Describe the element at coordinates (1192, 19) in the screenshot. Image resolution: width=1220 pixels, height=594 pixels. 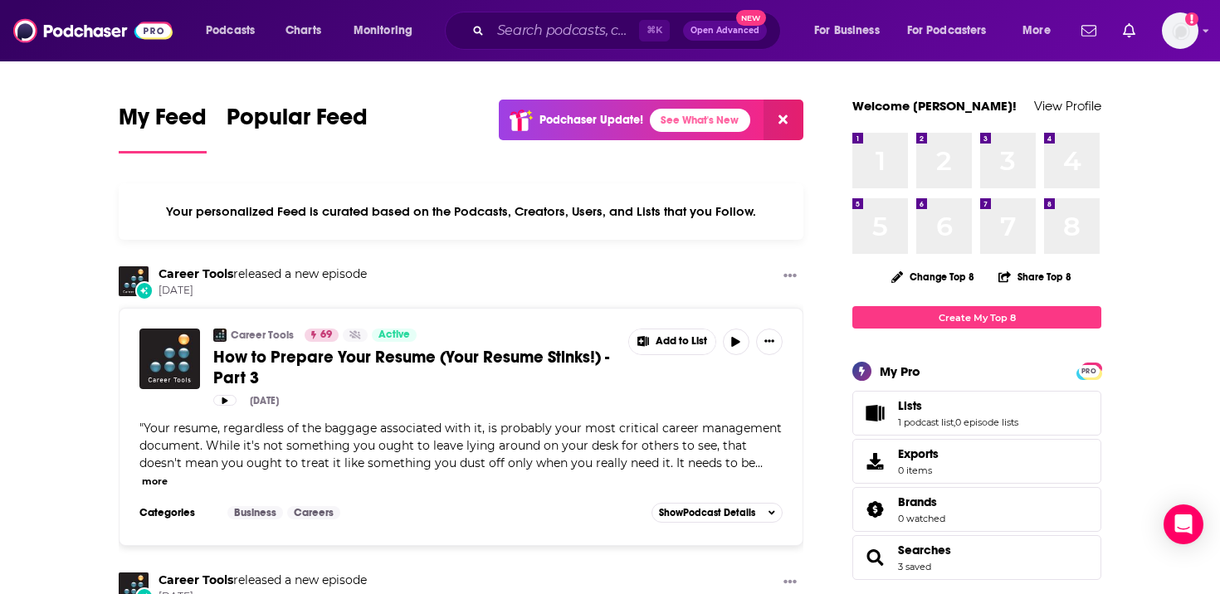
I see `svg: Add a profile image` at that location.